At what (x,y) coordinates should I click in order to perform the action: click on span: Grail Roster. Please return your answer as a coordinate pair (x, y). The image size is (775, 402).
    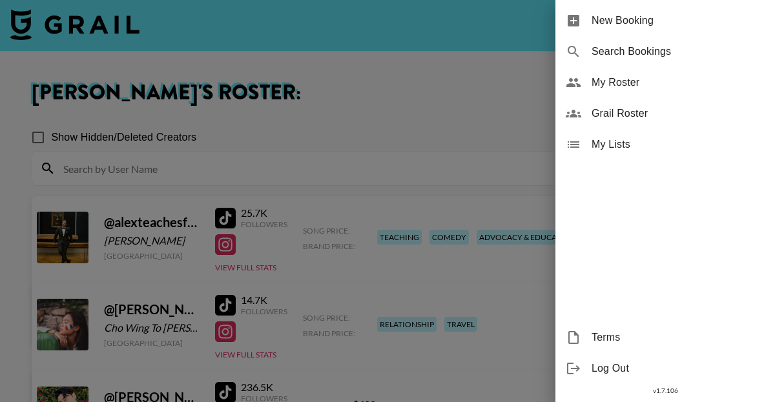
    Looking at the image, I should click on (678, 114).